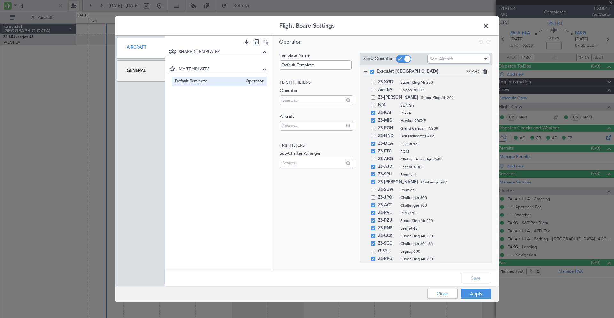  Describe the element at coordinates (316, 154) in the screenshot. I see `label: Sub-Charter Arranger` at that location.